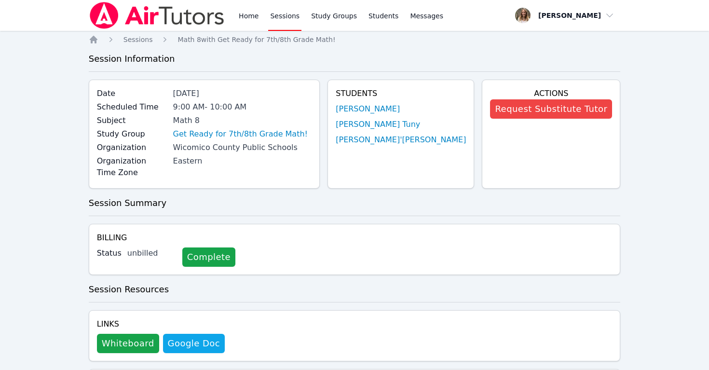 Image resolution: width=709 pixels, height=370 pixels. I want to click on label: Study Group, so click(132, 134).